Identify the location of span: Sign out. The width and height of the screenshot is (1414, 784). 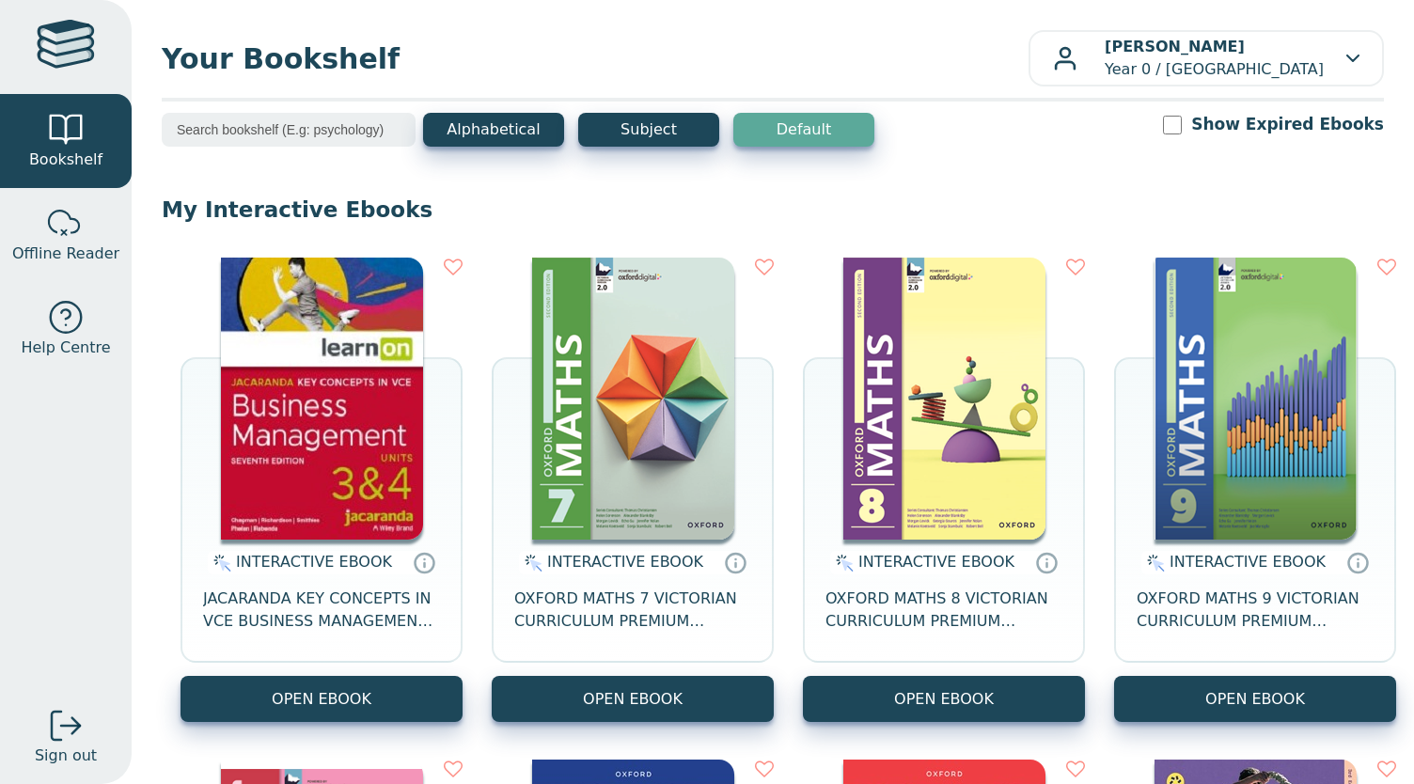
(66, 756).